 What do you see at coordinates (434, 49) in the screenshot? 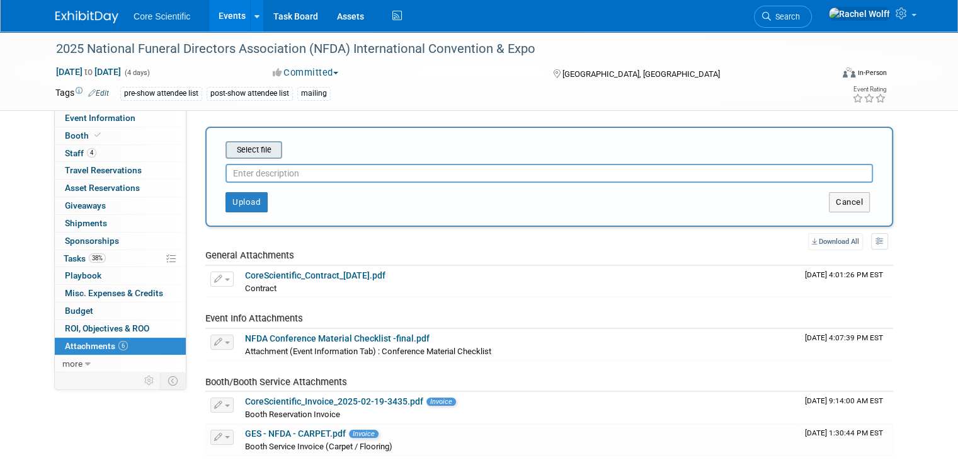
I see `div: 2025 National Funeral Directors Association (NFDA) International Convention & Expo` at bounding box center [434, 49].